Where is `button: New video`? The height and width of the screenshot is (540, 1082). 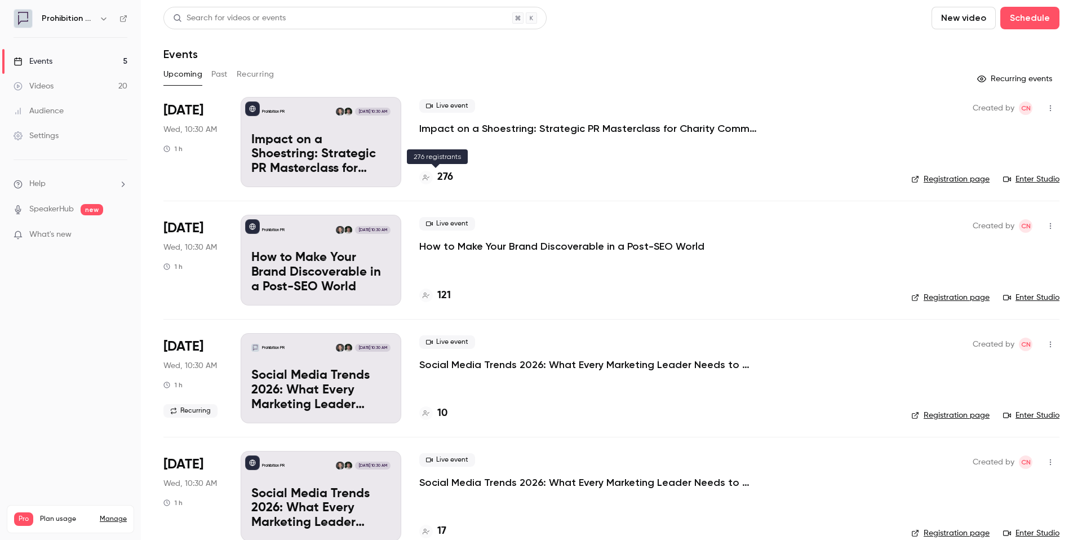 button: New video is located at coordinates (964, 18).